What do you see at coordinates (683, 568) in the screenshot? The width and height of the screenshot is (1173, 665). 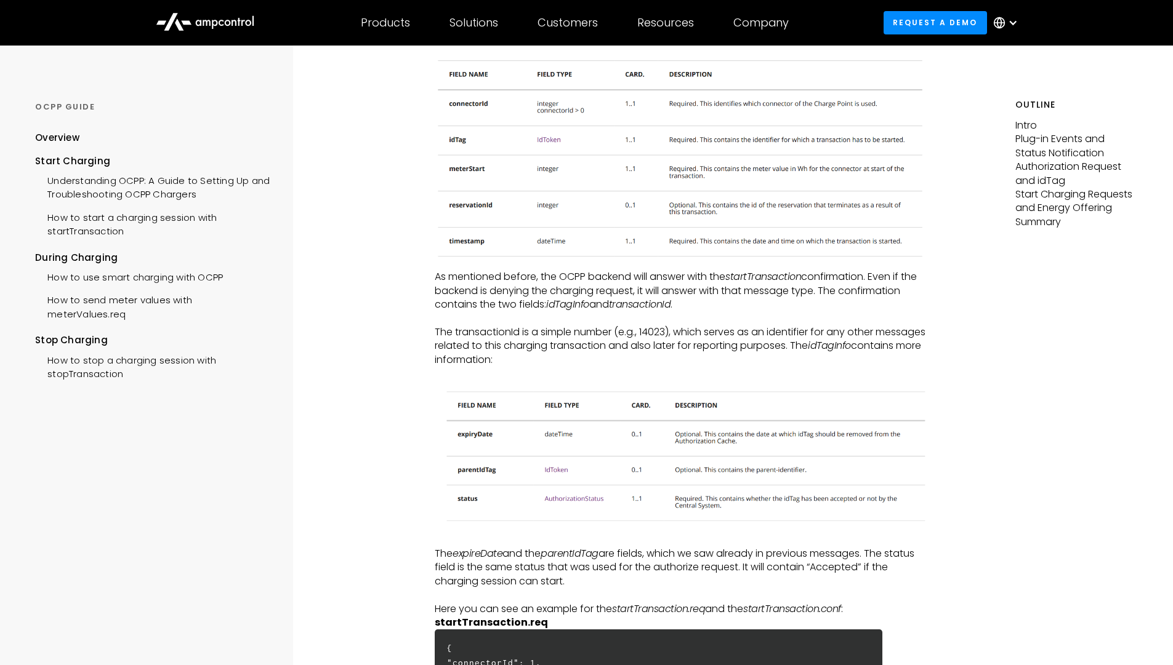 I see `p: The and the are fields, which we saw already in previous messages. The status field is the same s...` at bounding box center [683, 568].